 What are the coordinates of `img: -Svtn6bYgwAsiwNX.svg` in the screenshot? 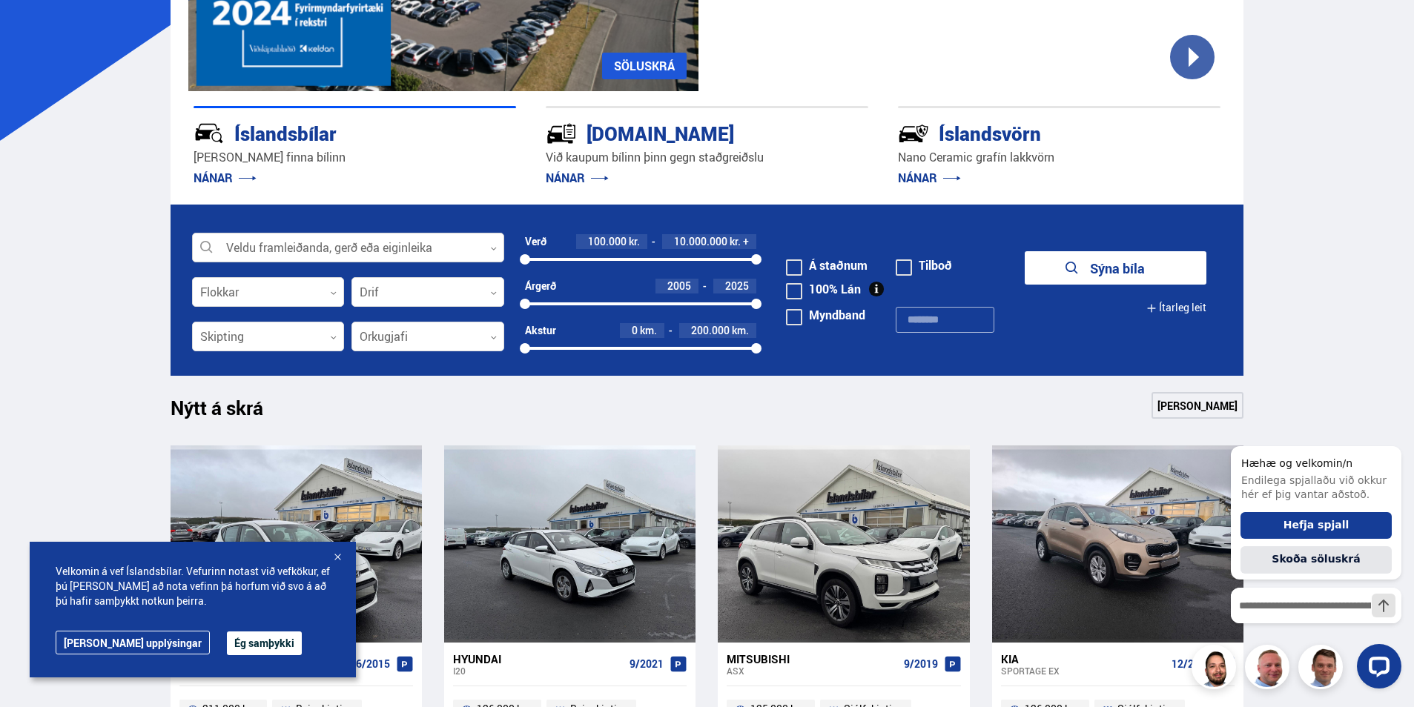 It's located at (914, 133).